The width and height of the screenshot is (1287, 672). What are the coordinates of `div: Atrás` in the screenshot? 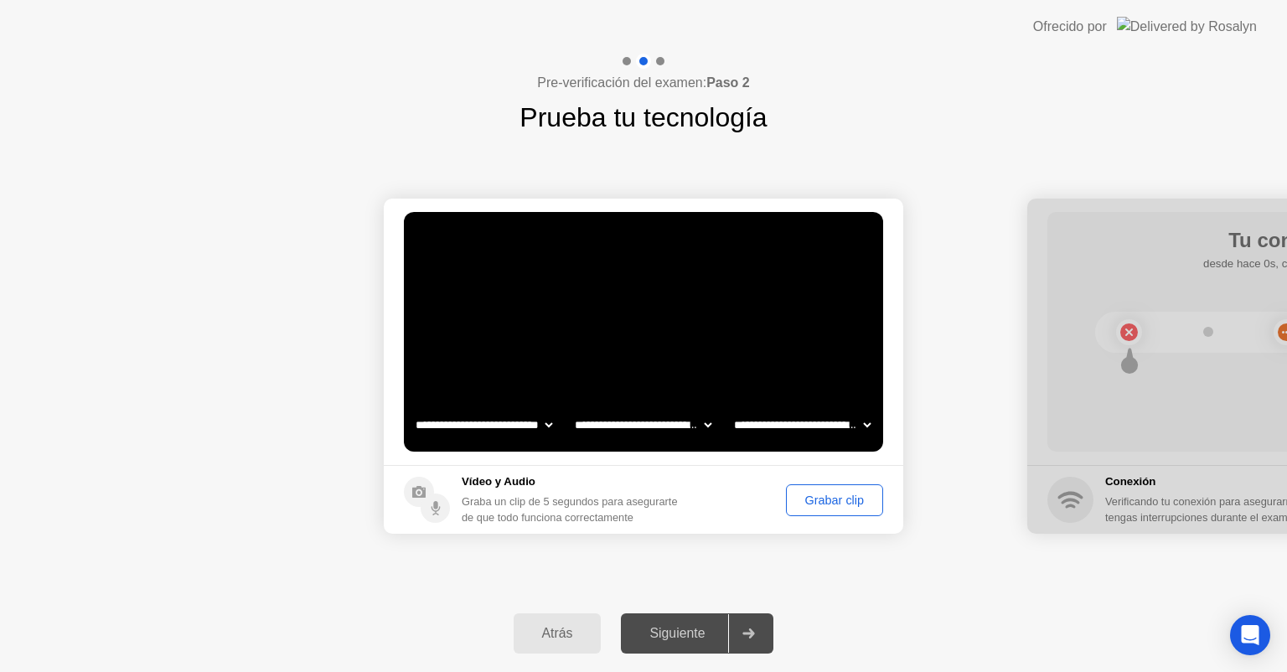 It's located at (557, 633).